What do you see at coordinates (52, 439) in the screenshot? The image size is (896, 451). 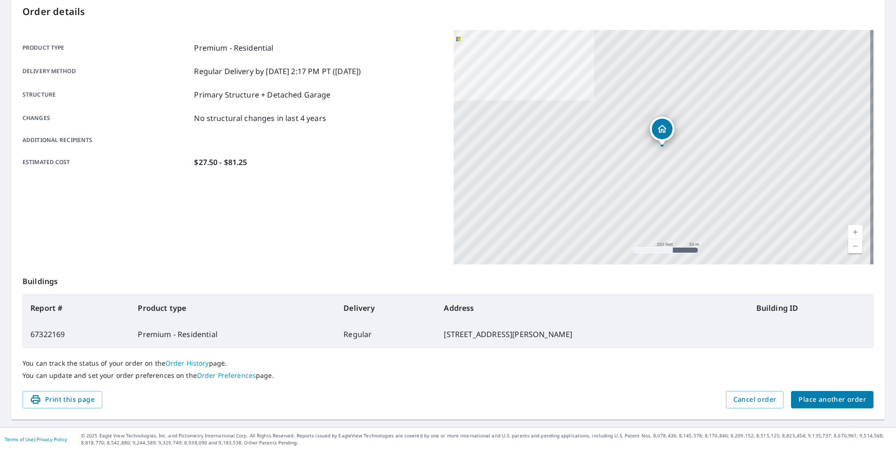 I see `a: Privacy Policy` at bounding box center [52, 439].